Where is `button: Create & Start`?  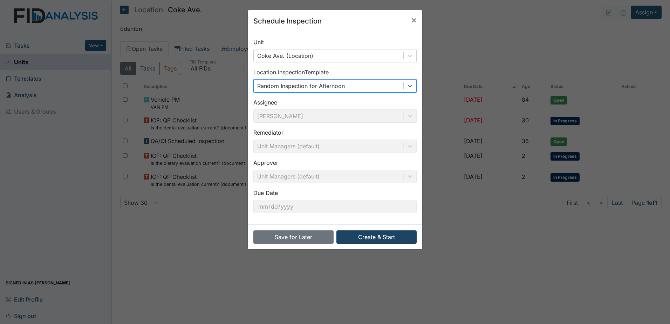 button: Create & Start is located at coordinates (376, 237).